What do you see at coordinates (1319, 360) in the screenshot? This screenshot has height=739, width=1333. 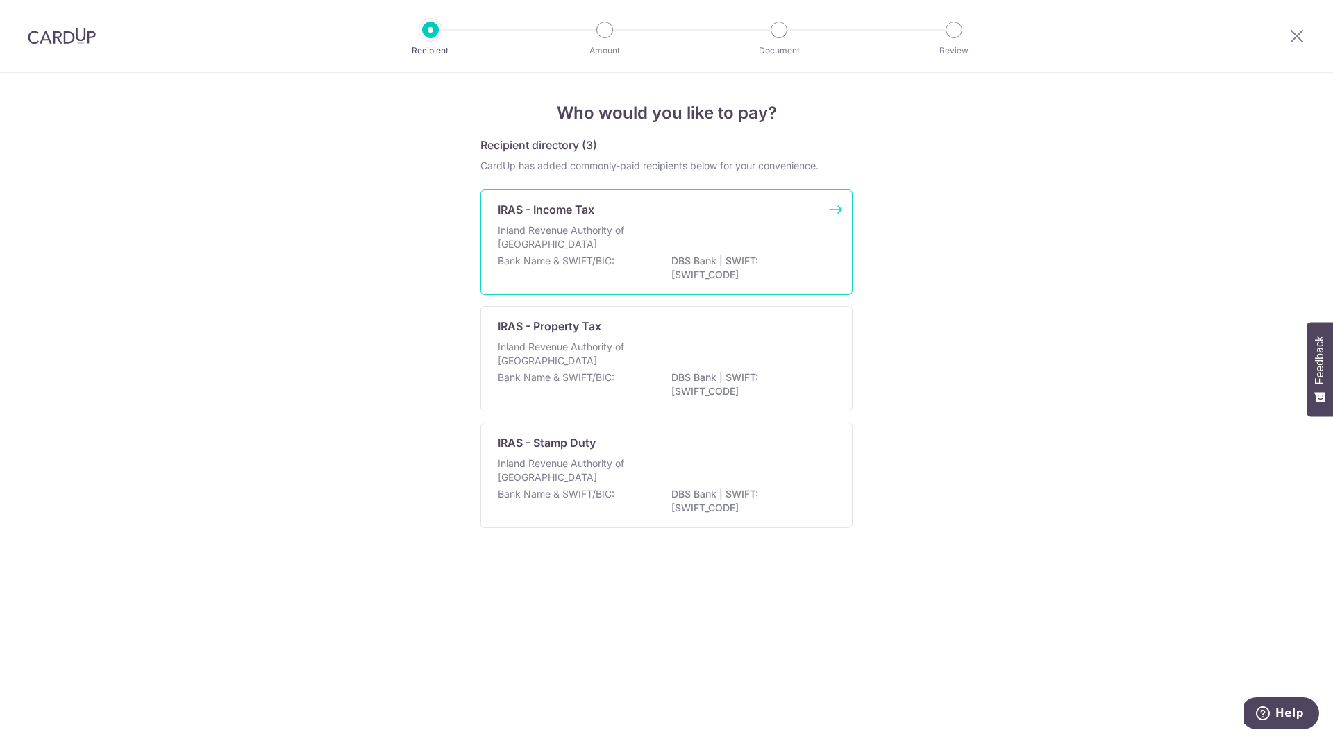 I see `span: Feedback` at bounding box center [1319, 360].